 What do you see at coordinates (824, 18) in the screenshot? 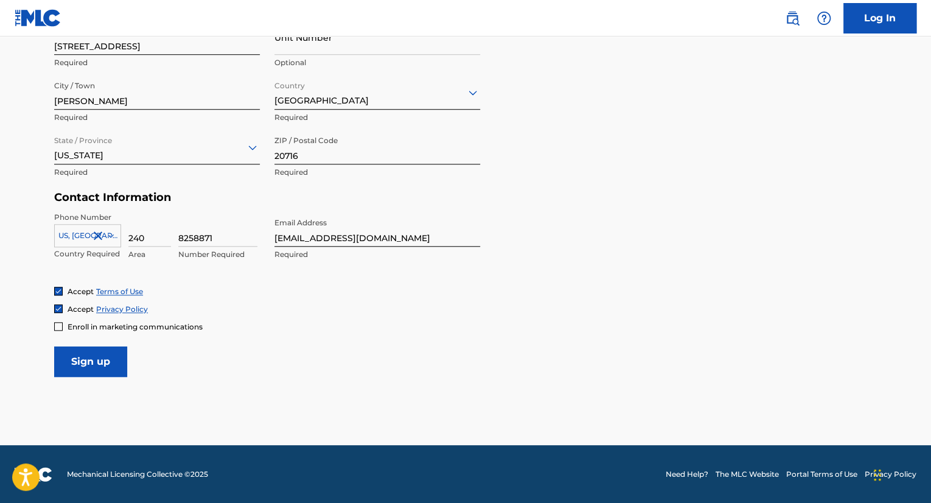
I see `div: Help` at bounding box center [824, 18].